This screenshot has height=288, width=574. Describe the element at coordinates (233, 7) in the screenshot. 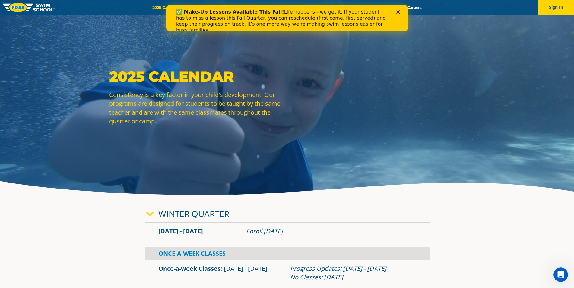

I see `div: Close` at that location.